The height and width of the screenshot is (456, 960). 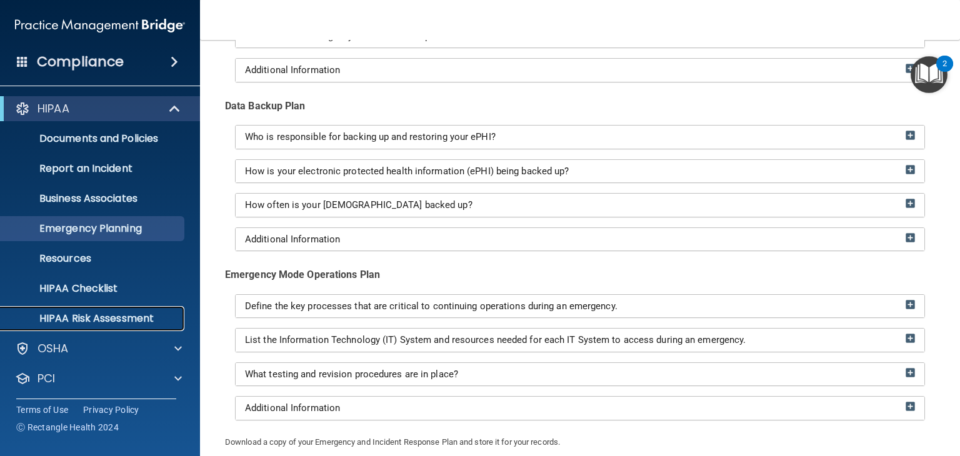 I want to click on p: HIPAA Risk Assessment, so click(x=93, y=319).